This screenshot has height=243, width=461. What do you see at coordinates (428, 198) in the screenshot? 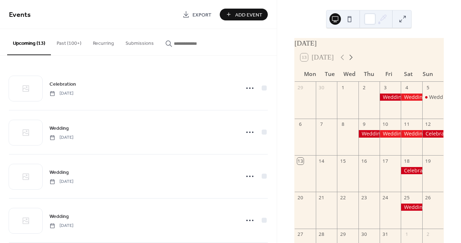
I see `div: 26` at bounding box center [428, 198].